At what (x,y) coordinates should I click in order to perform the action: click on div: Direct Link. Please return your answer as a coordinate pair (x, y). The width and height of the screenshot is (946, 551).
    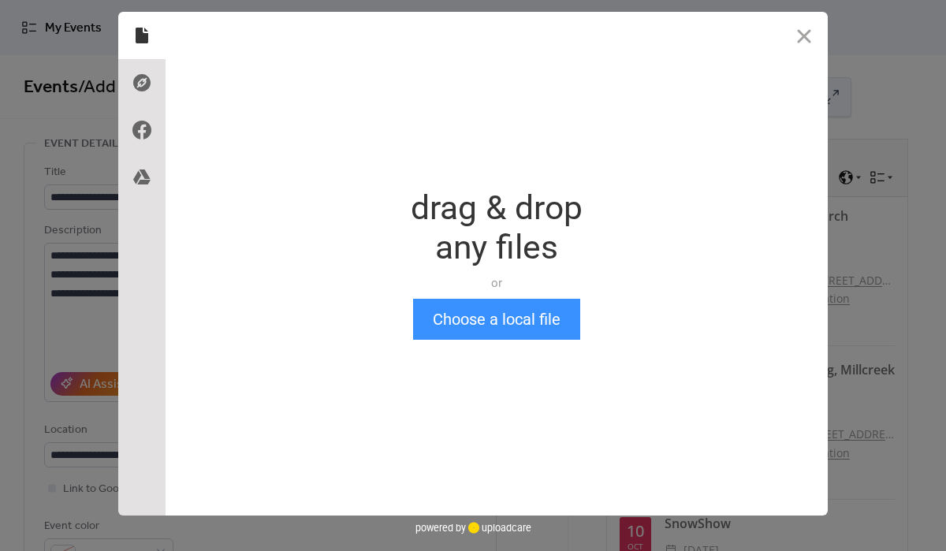
    Looking at the image, I should click on (142, 83).